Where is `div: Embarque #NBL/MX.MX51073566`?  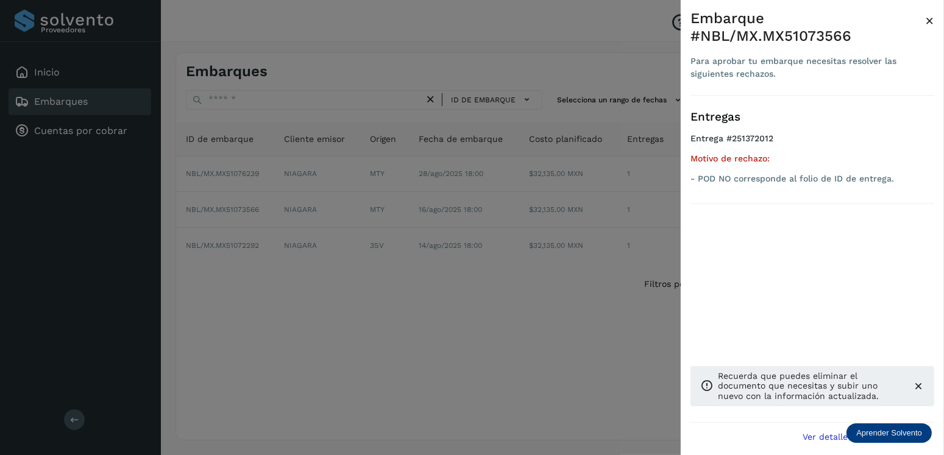
div: Embarque #NBL/MX.MX51073566 is located at coordinates (807, 27).